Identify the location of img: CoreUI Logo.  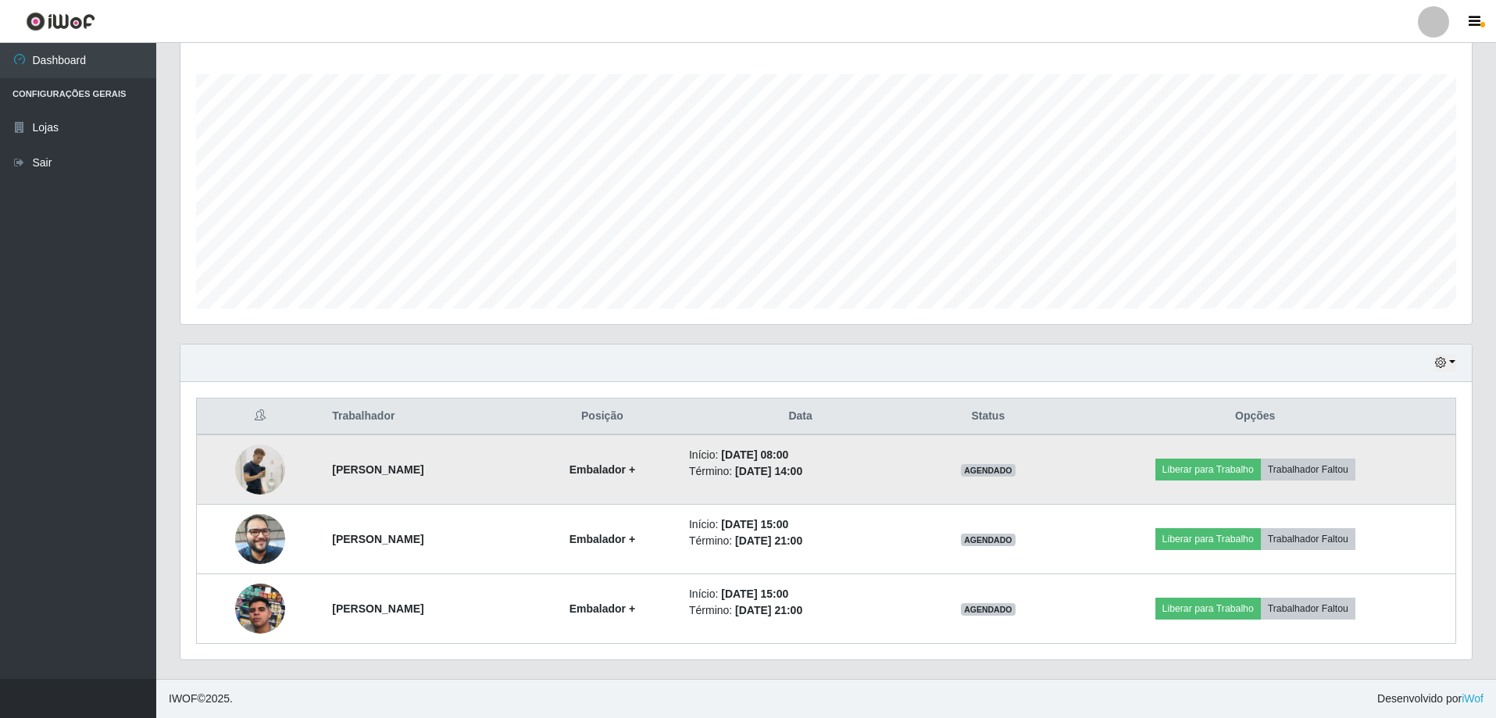
(60, 21).